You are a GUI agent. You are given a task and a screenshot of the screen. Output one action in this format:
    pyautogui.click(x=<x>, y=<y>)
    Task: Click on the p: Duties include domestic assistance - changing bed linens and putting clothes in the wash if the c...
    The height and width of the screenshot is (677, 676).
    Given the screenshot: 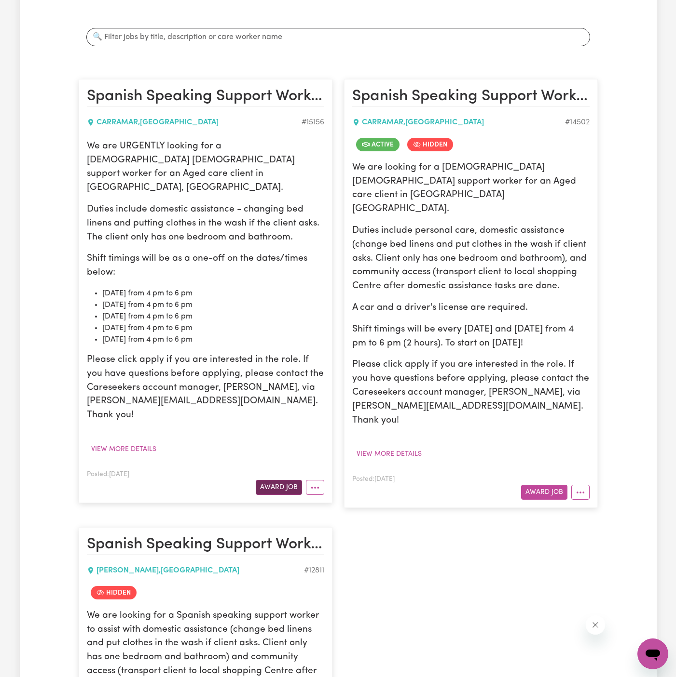 What is the action you would take?
    pyautogui.click(x=205, y=224)
    